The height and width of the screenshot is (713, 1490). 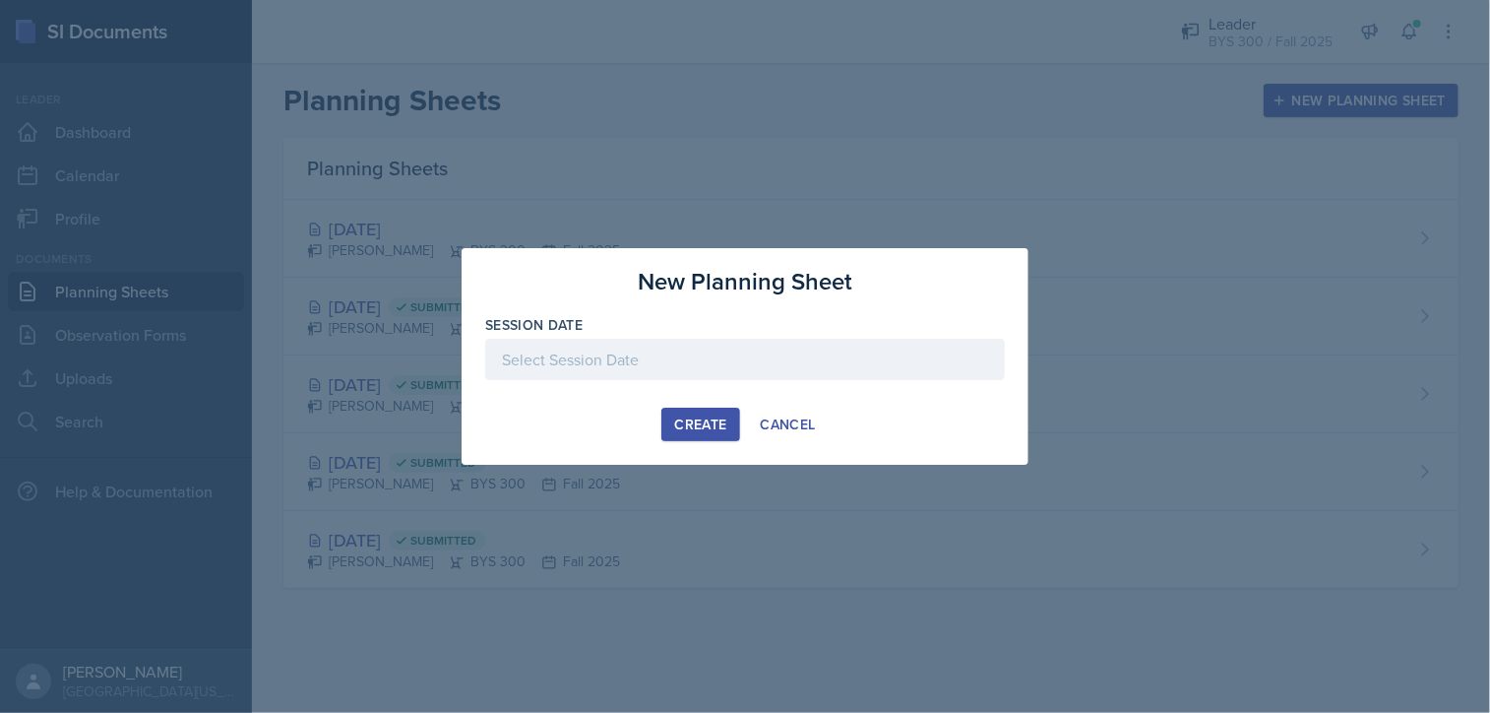 I want to click on div: Create, so click(x=700, y=424).